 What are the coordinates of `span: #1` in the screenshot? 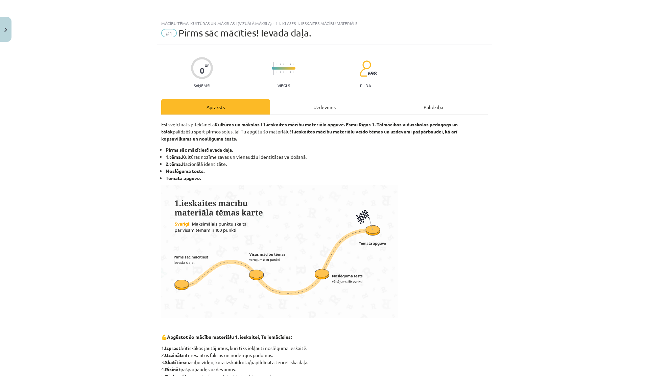 It's located at (169, 33).